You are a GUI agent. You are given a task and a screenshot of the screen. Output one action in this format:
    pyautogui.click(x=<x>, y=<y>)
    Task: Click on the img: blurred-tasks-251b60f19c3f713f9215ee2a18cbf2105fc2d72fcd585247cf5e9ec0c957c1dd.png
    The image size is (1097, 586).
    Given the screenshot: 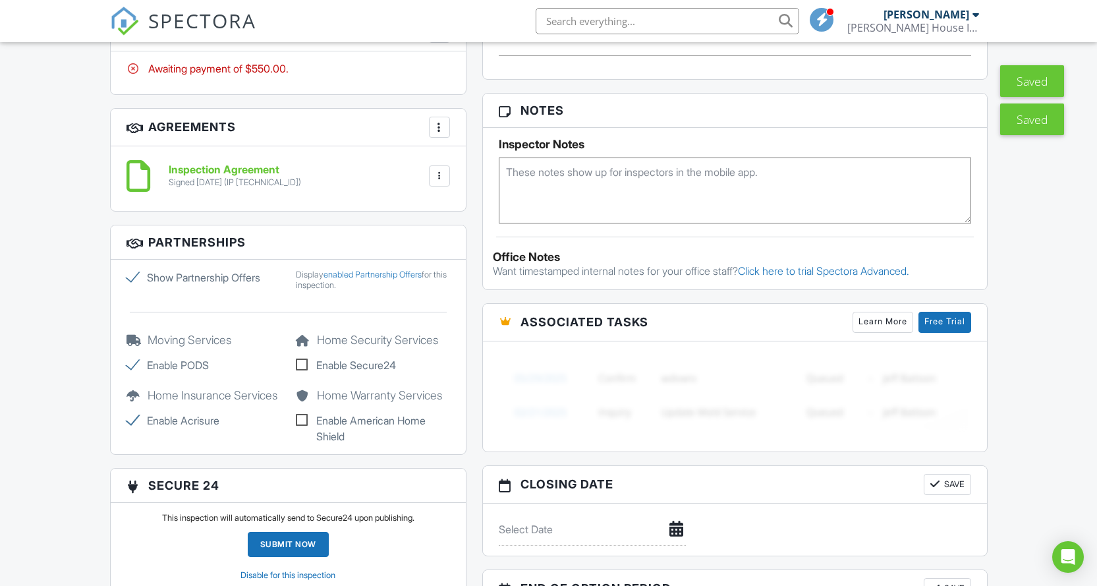 What is the action you would take?
    pyautogui.click(x=735, y=395)
    